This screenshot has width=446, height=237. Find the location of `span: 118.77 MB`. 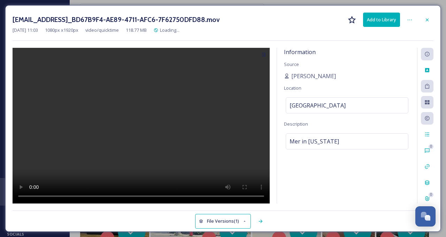

span: 118.77 MB is located at coordinates (136, 30).